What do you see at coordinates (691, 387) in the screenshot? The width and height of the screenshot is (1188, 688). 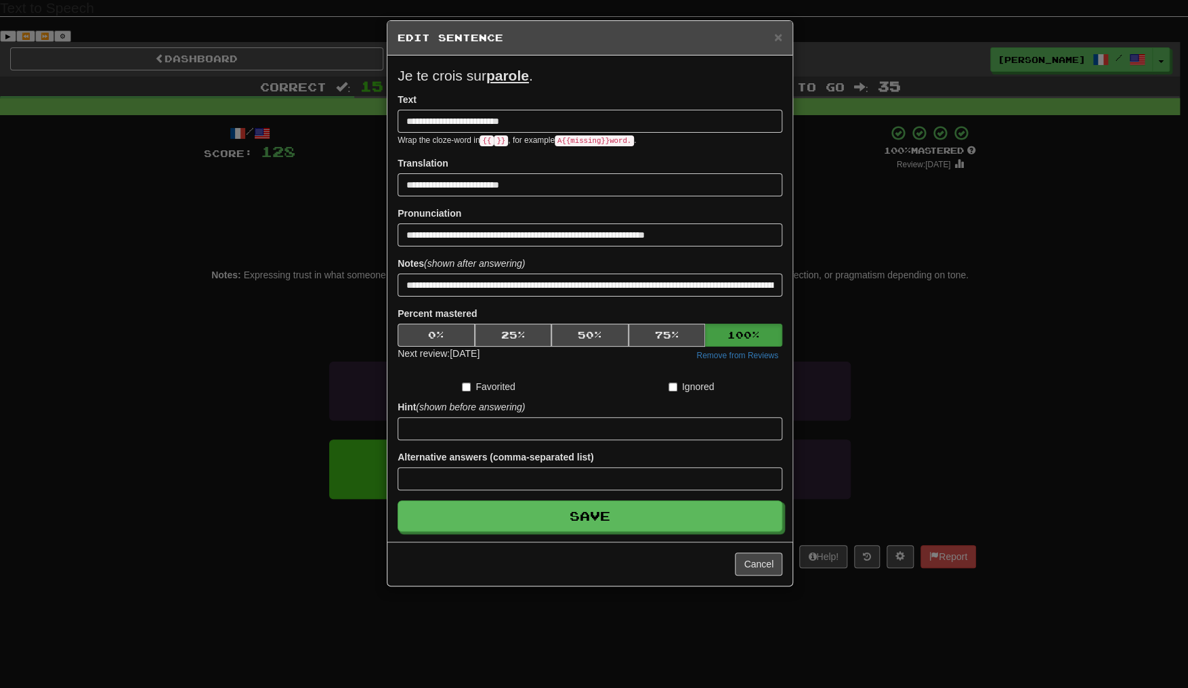 I see `label: Ignored` at bounding box center [691, 387].